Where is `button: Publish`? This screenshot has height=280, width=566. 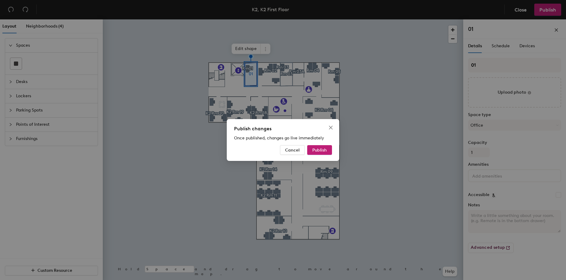 button: Publish is located at coordinates (320, 150).